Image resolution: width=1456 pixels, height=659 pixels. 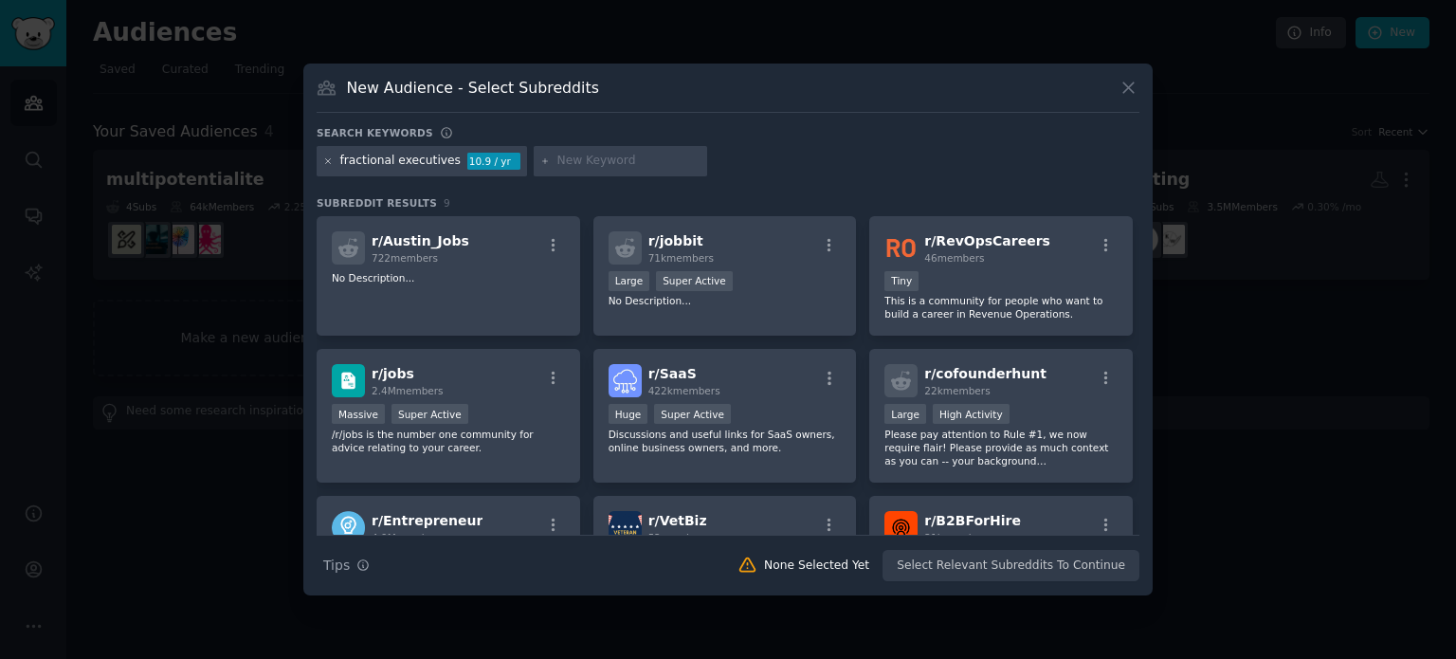 What do you see at coordinates (628, 161) in the screenshot?
I see `input: New Keyword` at bounding box center [628, 161].